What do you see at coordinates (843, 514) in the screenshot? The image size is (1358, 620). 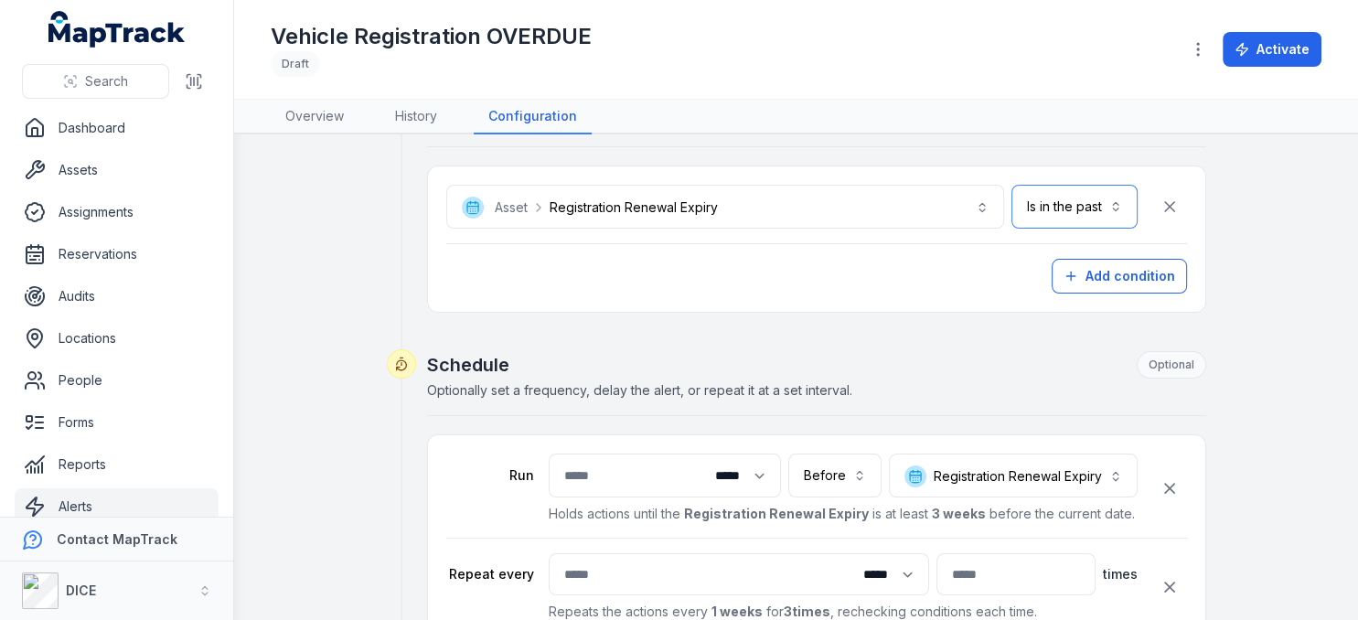 I see `p: Holds actions until the is at least before the current date.` at bounding box center [843, 514].